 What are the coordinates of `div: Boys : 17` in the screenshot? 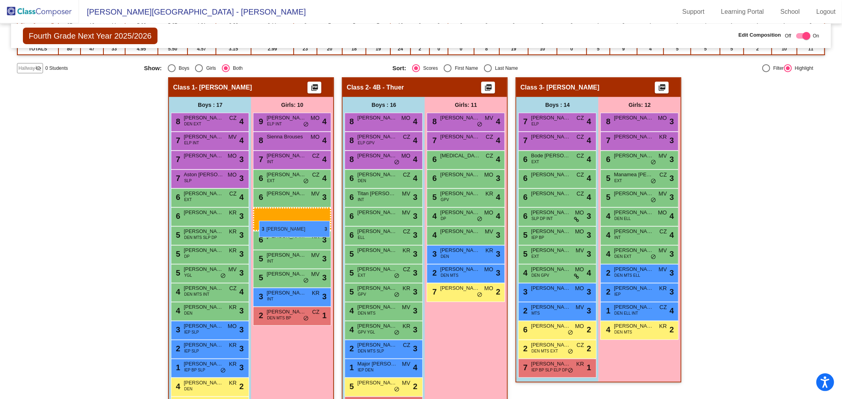 It's located at (210, 105).